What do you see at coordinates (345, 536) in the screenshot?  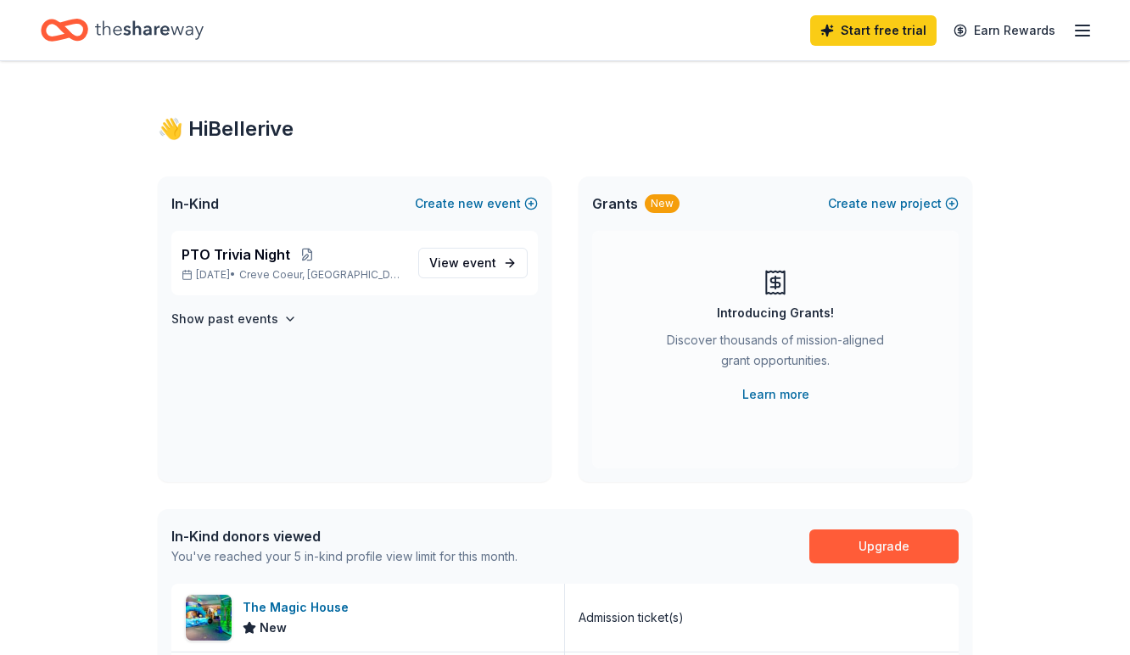 I see `div: In-Kind donors viewed` at bounding box center [345, 536].